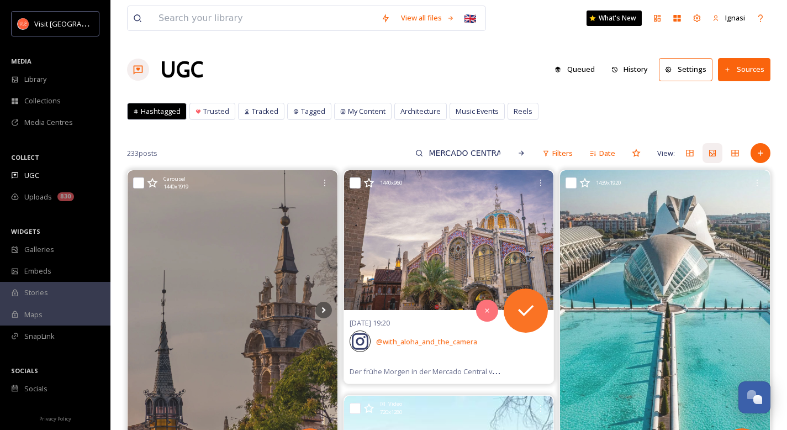  Describe the element at coordinates (395, 404) in the screenshot. I see `span: Video` at that location.